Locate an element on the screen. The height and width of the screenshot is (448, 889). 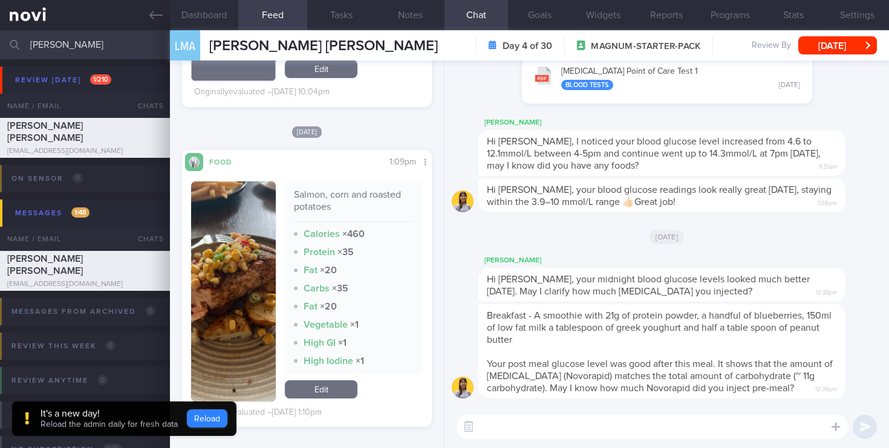
span: 12:33pm is located at coordinates (826, 291).